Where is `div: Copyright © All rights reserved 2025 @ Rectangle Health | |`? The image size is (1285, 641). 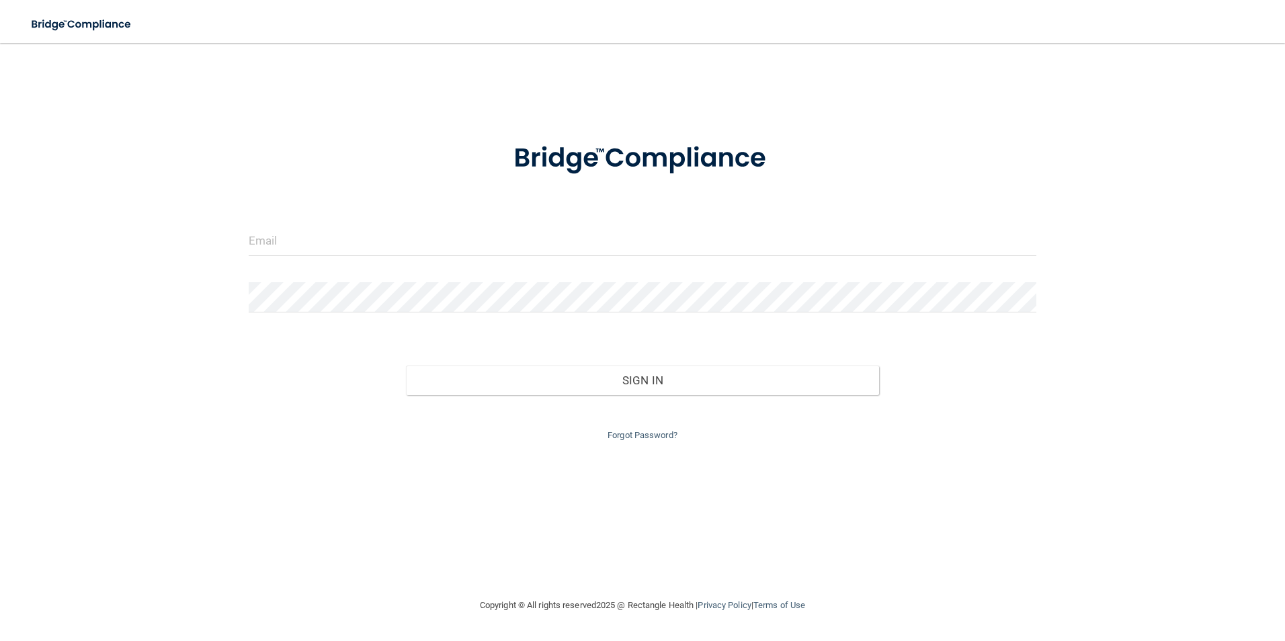 div: Copyright © All rights reserved 2025 @ Rectangle Health | | is located at coordinates (642, 606).